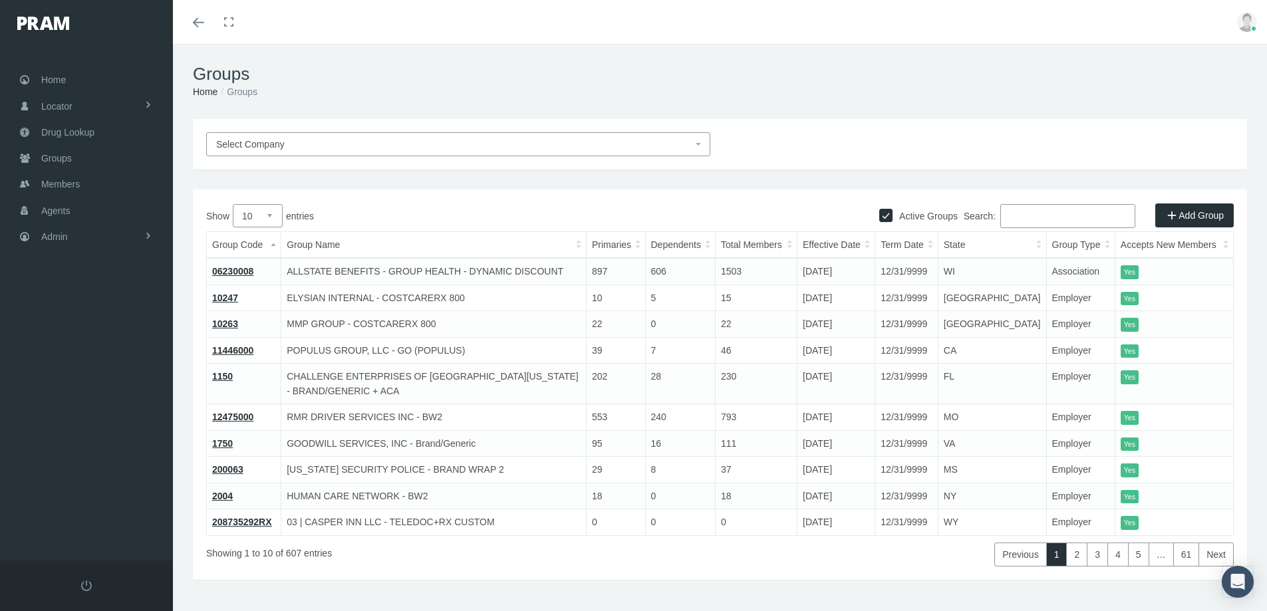 The height and width of the screenshot is (611, 1267). Describe the element at coordinates (434, 523) in the screenshot. I see `td: 03 | CASPER INN LLC - TELEDOC+RX CUSTOM` at that location.